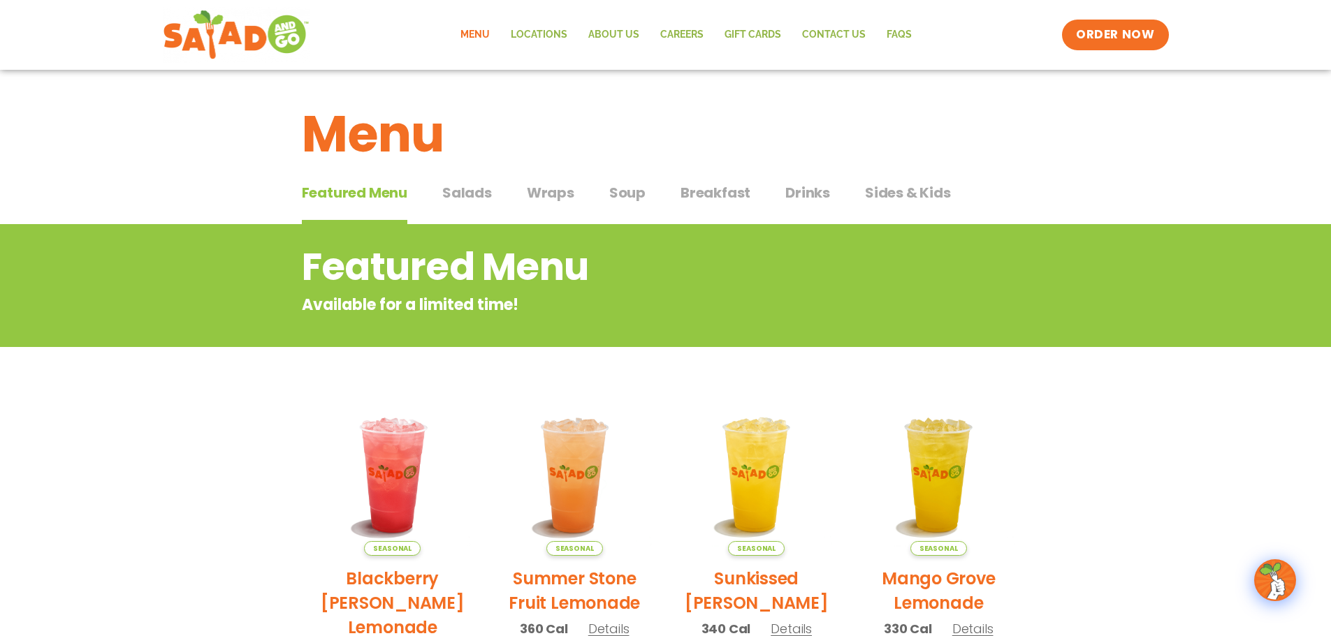 This screenshot has width=1331, height=636. I want to click on a: GIFT CARDS, so click(752, 35).